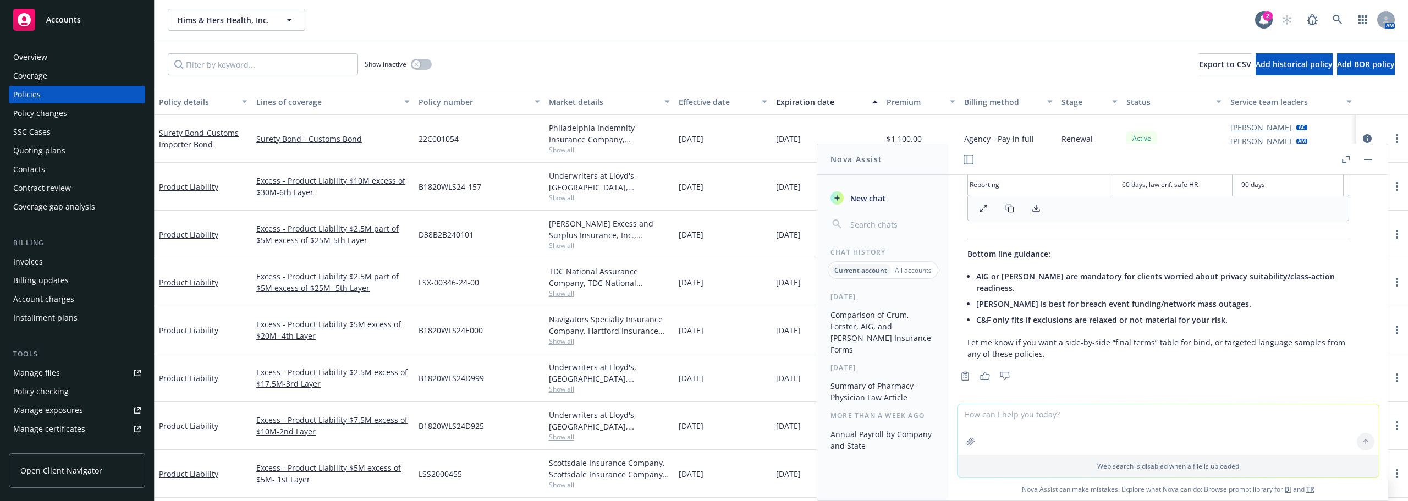  Describe the element at coordinates (333, 186) in the screenshot. I see `a: Excess - Product Liability $10M excess of $30M-6th Layer` at that location.